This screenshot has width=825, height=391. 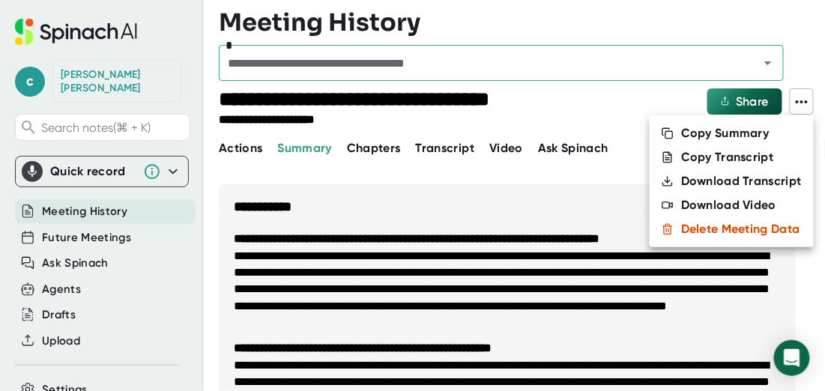 What do you see at coordinates (740, 229) in the screenshot?
I see `div: Delete Meeting Data` at bounding box center [740, 229].